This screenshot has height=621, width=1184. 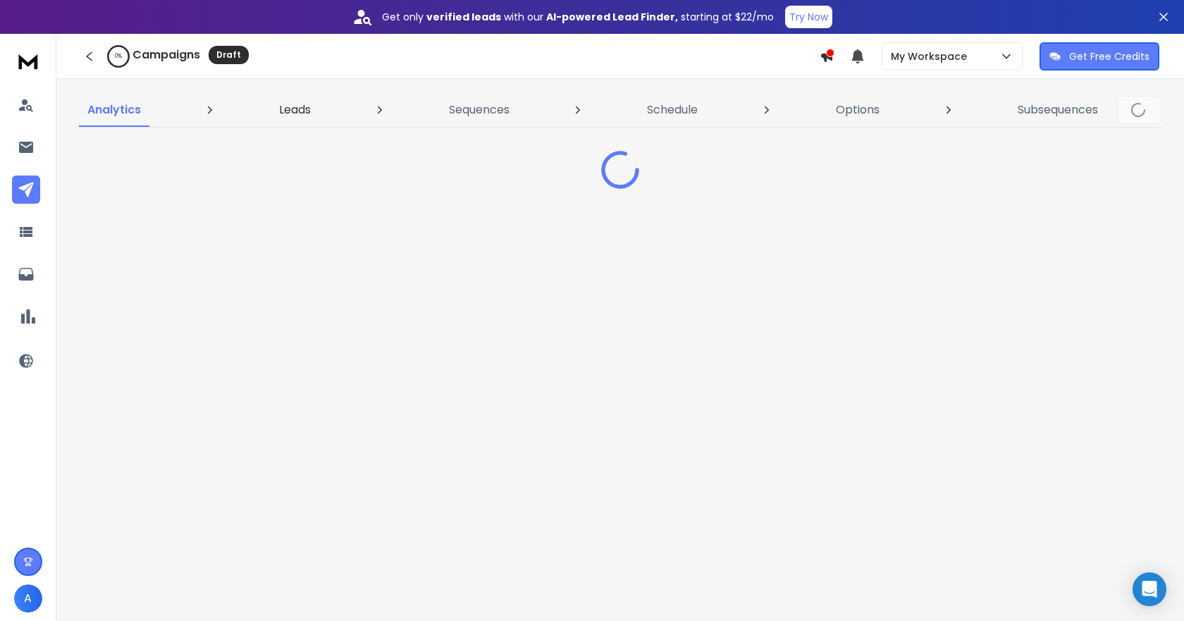 I want to click on div: Draft, so click(x=228, y=55).